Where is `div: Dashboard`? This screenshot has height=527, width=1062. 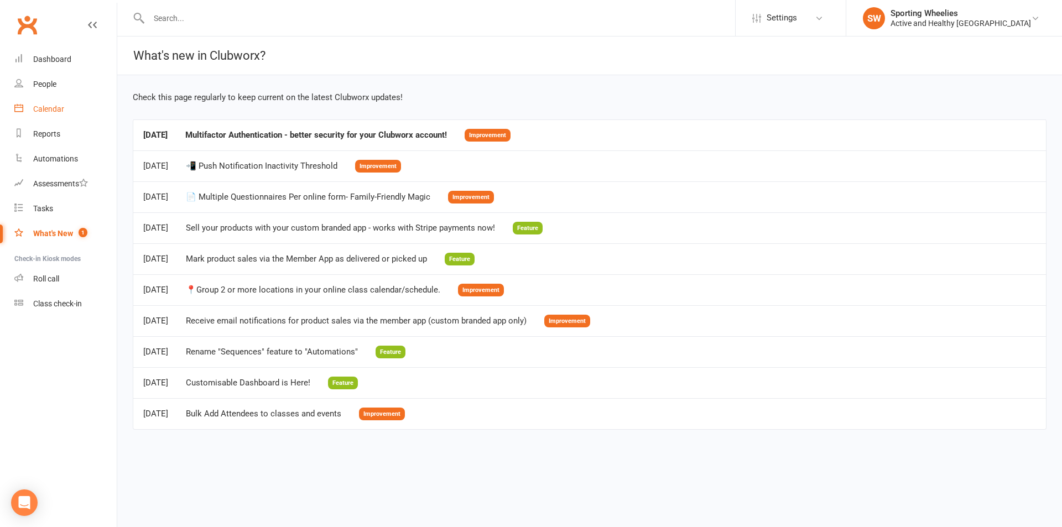
div: Dashboard is located at coordinates (52, 59).